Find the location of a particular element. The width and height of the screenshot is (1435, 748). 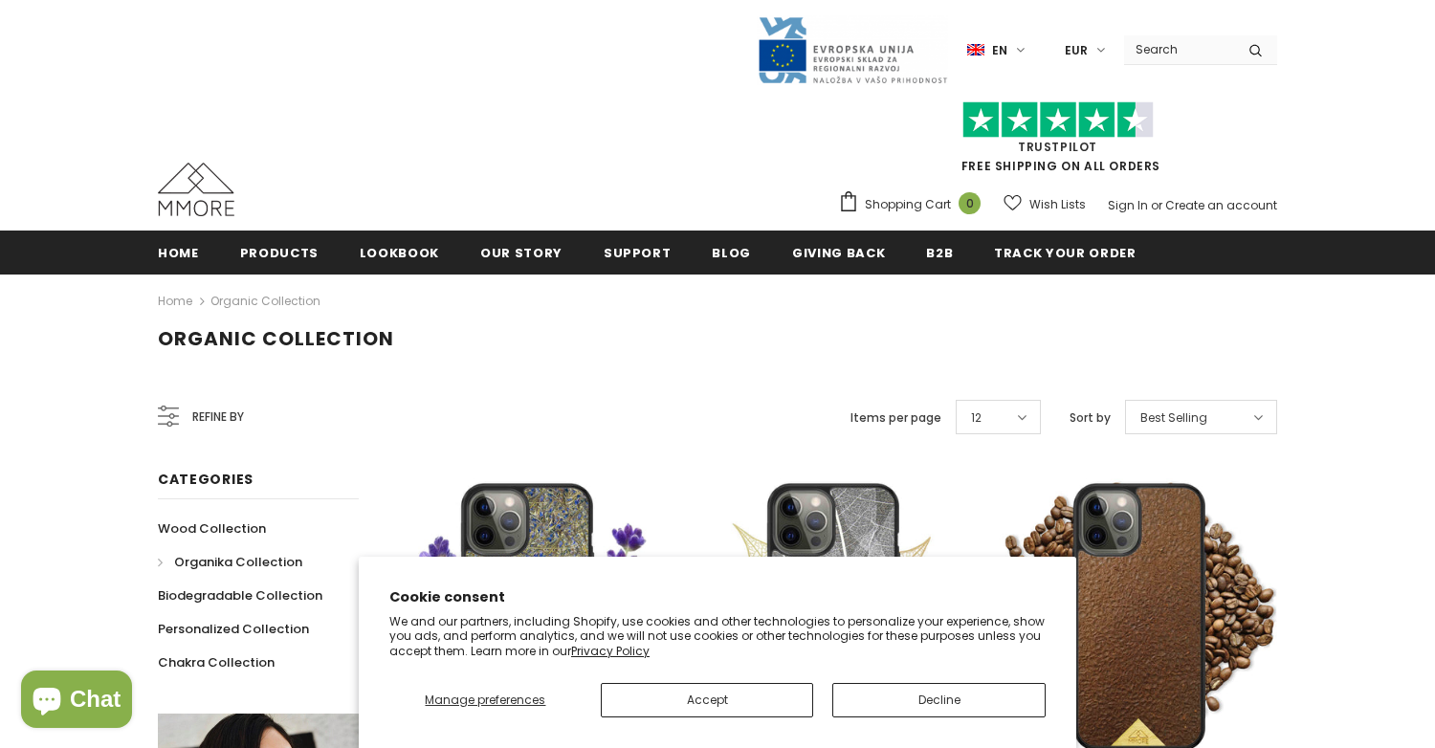

span: Lookbook is located at coordinates (399, 253).